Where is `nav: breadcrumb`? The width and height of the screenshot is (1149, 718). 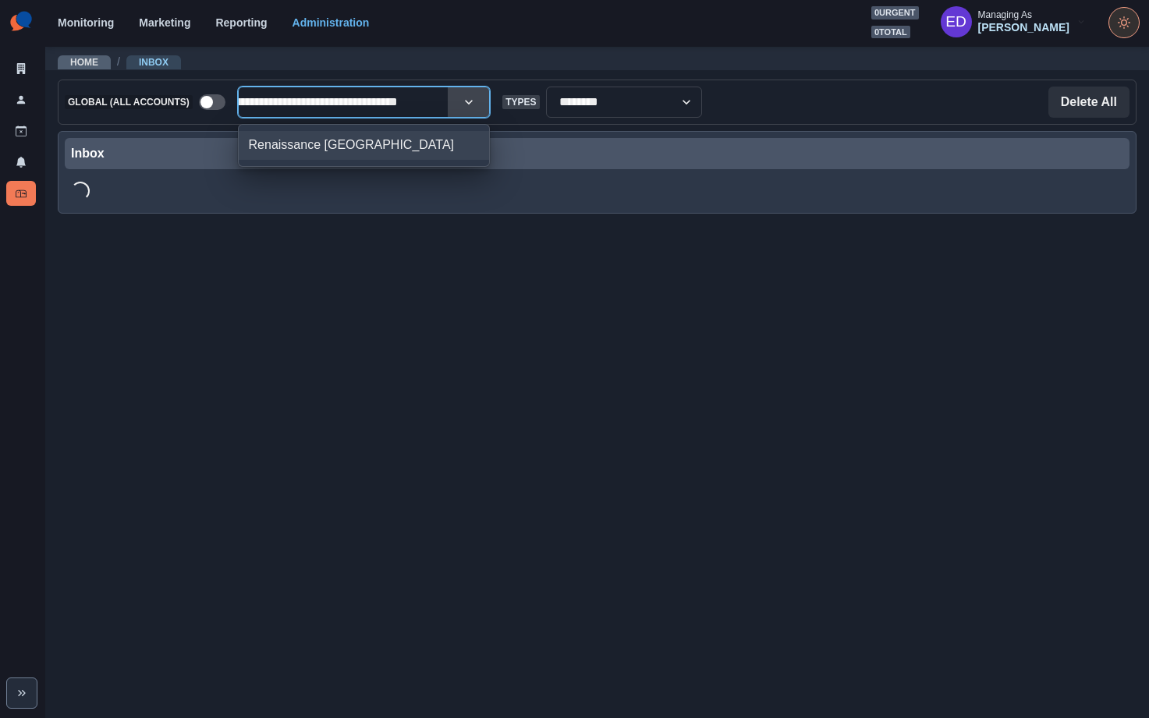
nav: breadcrumb is located at coordinates (119, 62).